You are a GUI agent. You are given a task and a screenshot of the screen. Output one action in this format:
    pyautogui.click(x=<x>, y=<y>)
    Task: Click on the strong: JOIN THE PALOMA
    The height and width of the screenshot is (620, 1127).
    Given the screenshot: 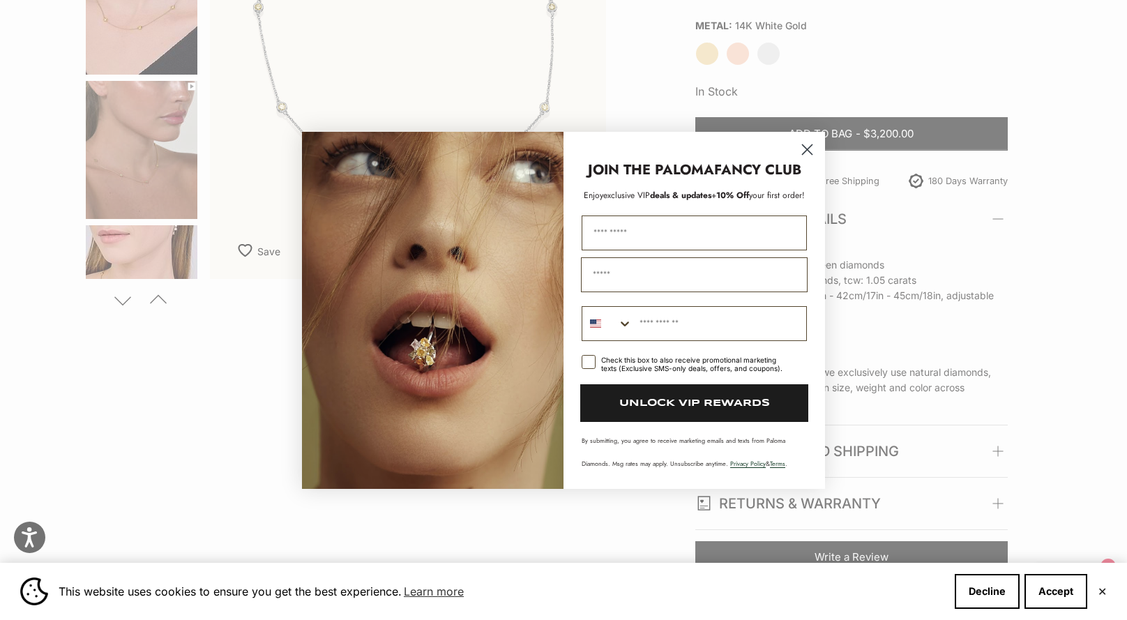 What is the action you would take?
    pyautogui.click(x=650, y=169)
    